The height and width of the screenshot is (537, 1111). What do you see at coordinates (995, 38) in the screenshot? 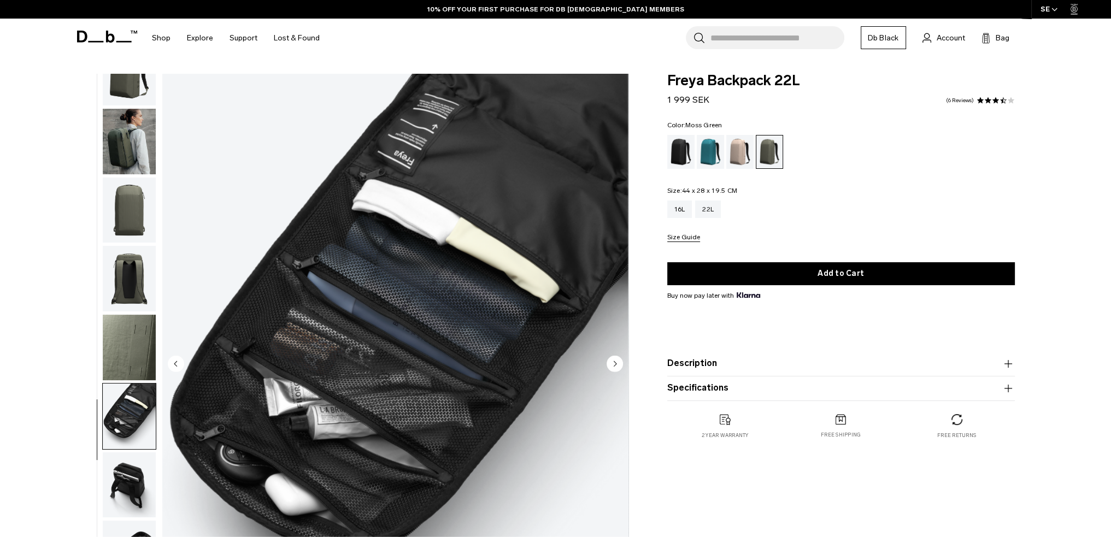
I see `button: Bag` at bounding box center [995, 38].